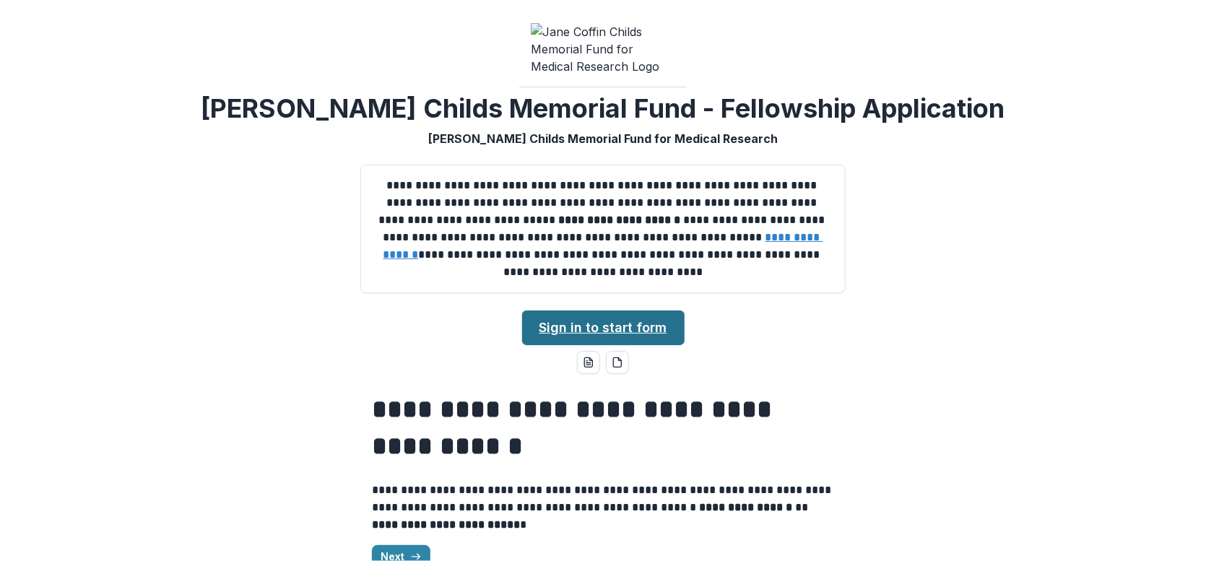 This screenshot has height=561, width=1206. What do you see at coordinates (603, 49) in the screenshot?
I see `img: Jane Coffin Childs Memorial Fund for Medical Research Logo` at bounding box center [603, 49].